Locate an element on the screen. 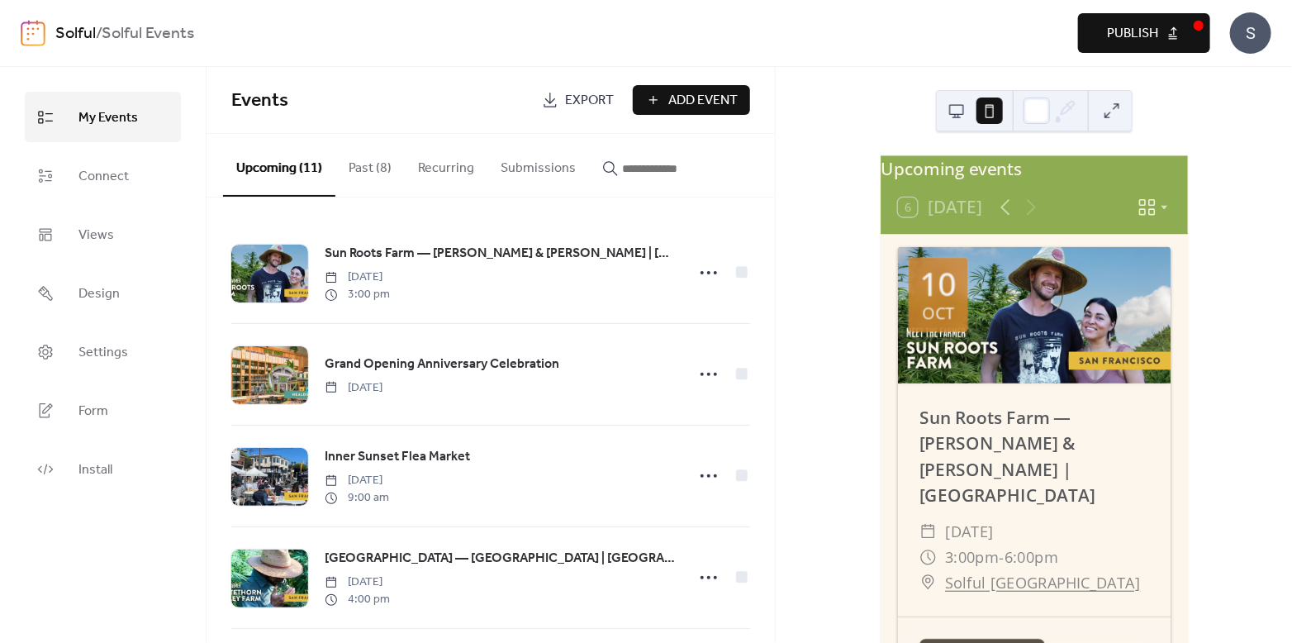 Image resolution: width=1292 pixels, height=643 pixels. a: Add Event is located at coordinates (691, 100).